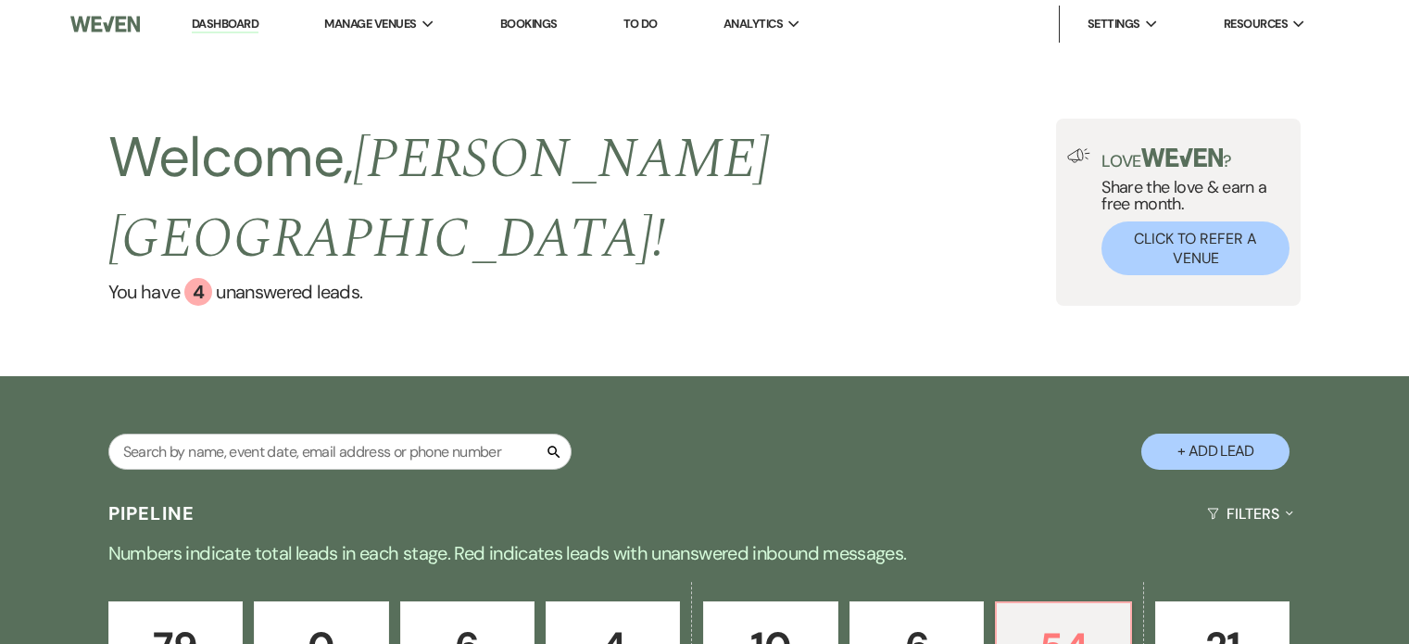 Image resolution: width=1409 pixels, height=644 pixels. What do you see at coordinates (152, 513) in the screenshot?
I see `h3: Pipeline` at bounding box center [152, 513].